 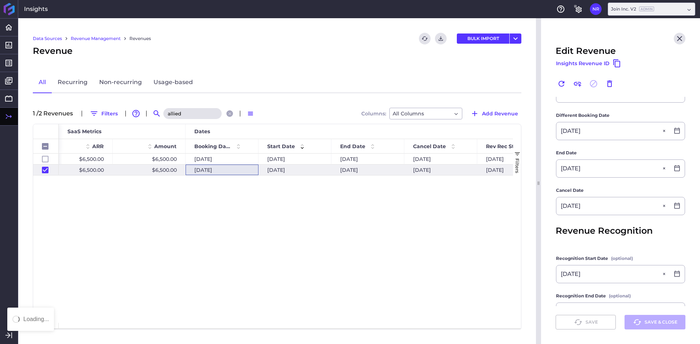 What do you see at coordinates (157, 114) in the screenshot?
I see `button: Search by` at bounding box center [157, 114].